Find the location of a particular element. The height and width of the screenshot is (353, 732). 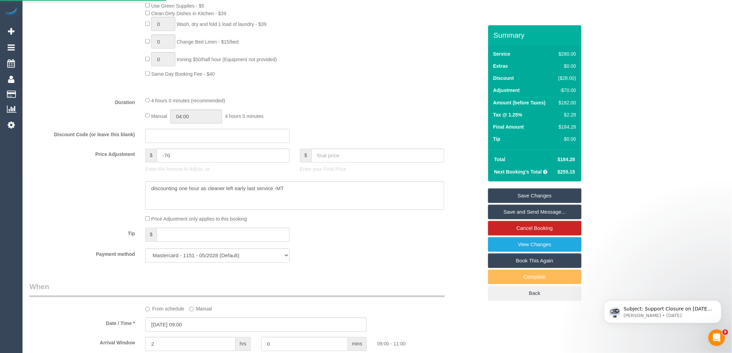

label: Extras is located at coordinates (500, 66).